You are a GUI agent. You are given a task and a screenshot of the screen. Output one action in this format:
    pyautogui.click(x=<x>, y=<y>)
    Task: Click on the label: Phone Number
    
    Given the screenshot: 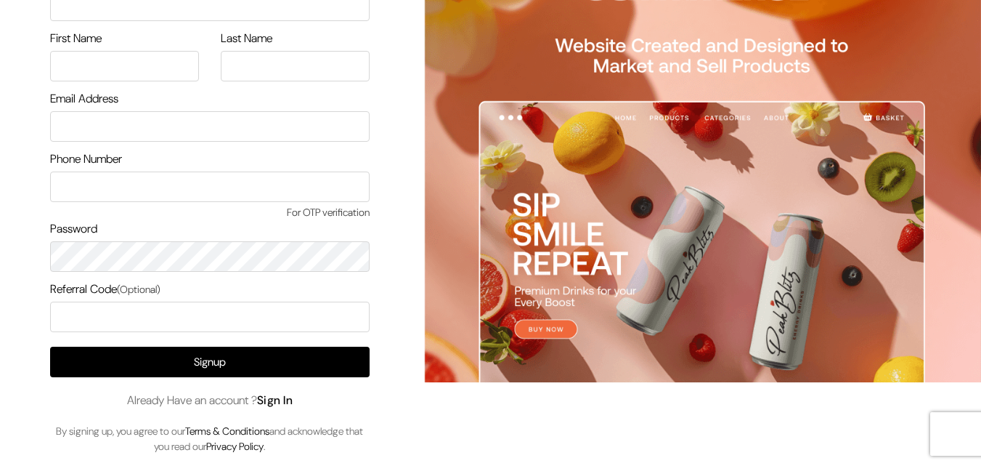 What is the action you would take?
    pyautogui.click(x=86, y=159)
    